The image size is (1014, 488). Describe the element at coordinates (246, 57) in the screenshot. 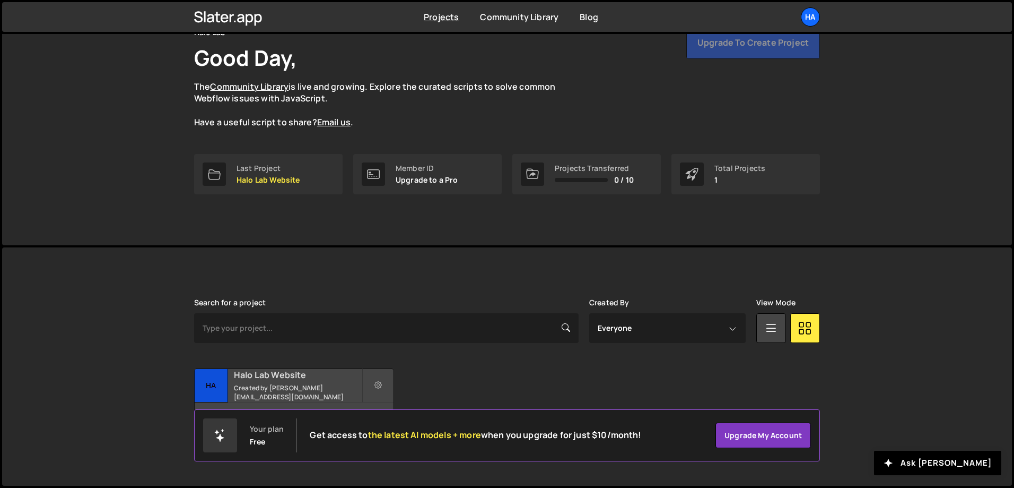

I see `h1: Good Day,` at that location.